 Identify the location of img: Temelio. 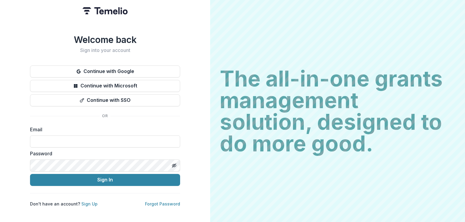
(105, 11).